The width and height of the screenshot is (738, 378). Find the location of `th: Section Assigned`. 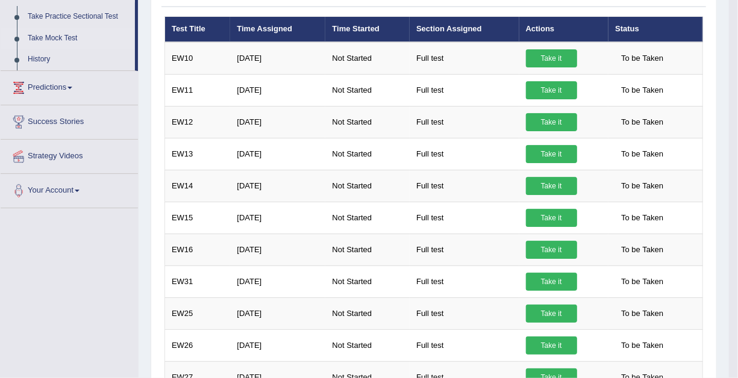

th: Section Assigned is located at coordinates (464, 30).